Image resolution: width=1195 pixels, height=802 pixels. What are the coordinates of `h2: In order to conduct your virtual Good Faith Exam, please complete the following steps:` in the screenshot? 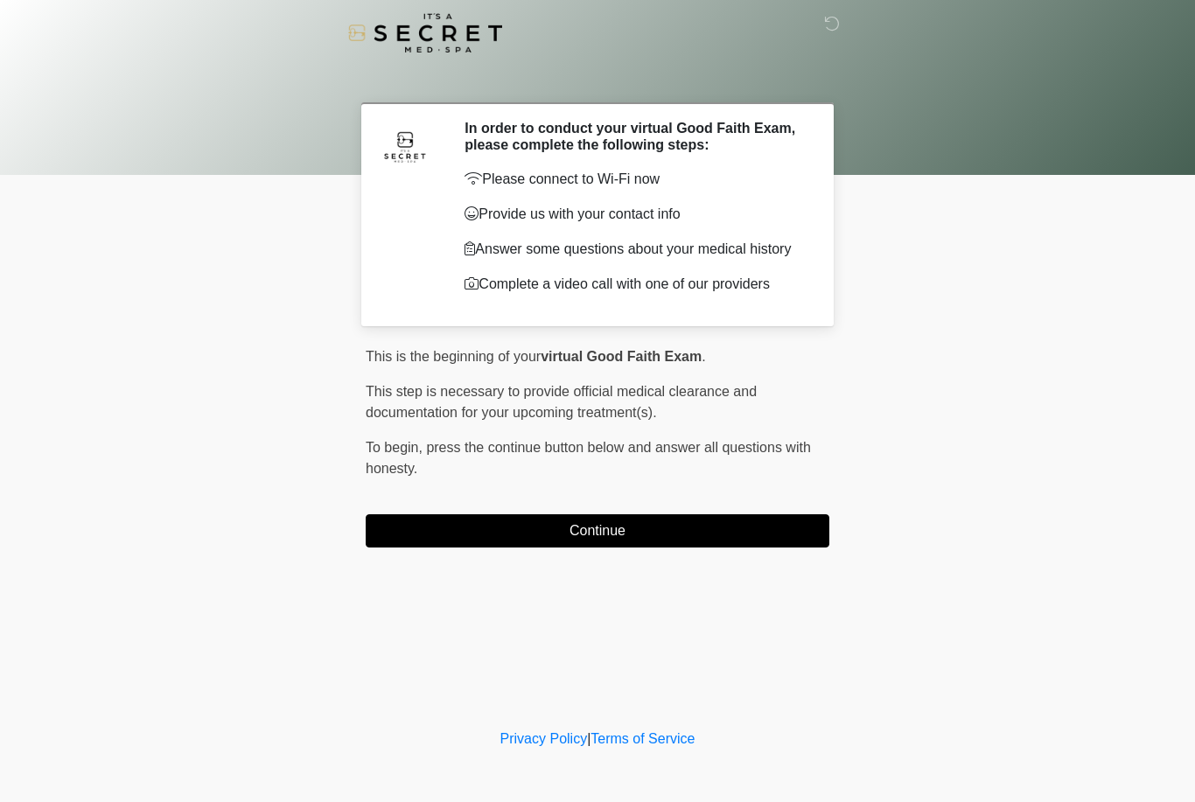 It's located at (634, 137).